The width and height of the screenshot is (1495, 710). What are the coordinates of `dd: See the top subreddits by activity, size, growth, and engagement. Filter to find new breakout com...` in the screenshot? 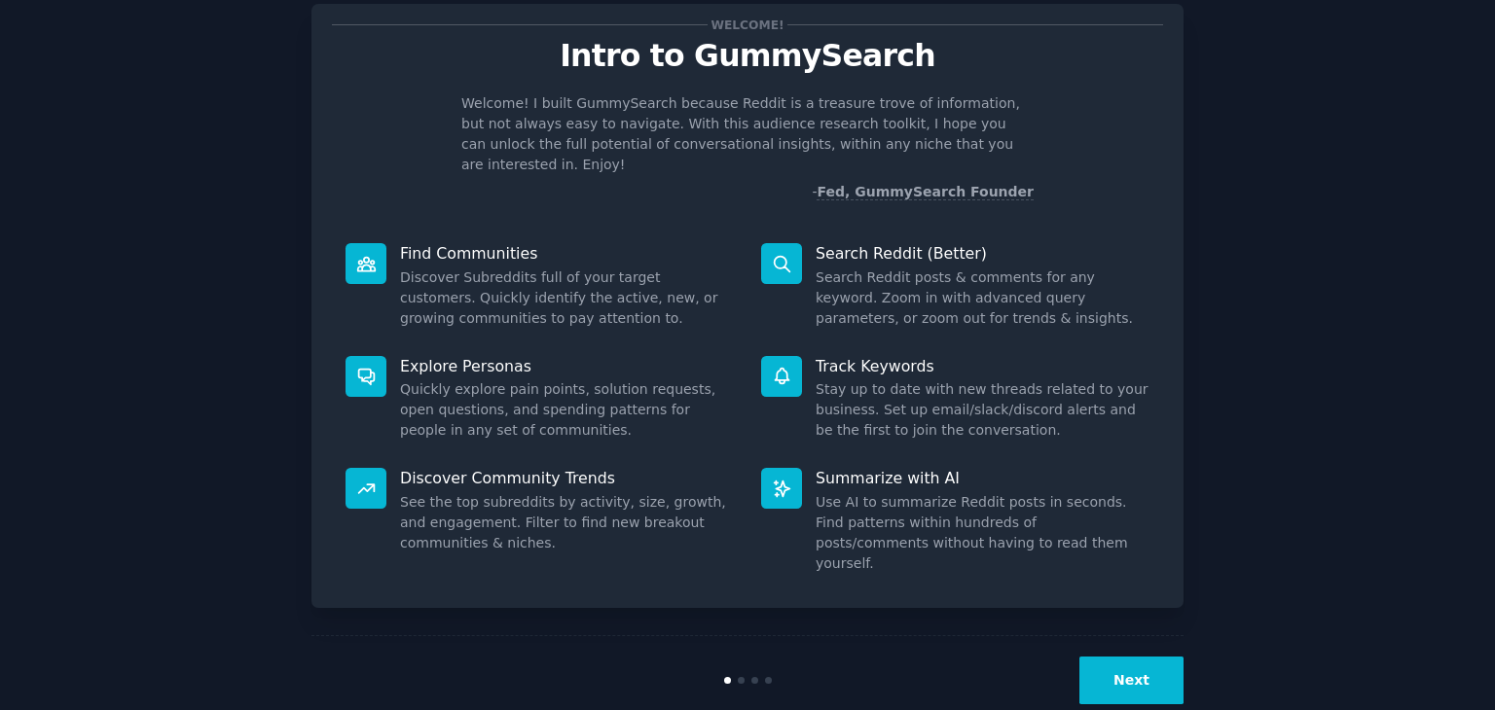 It's located at (566, 523).